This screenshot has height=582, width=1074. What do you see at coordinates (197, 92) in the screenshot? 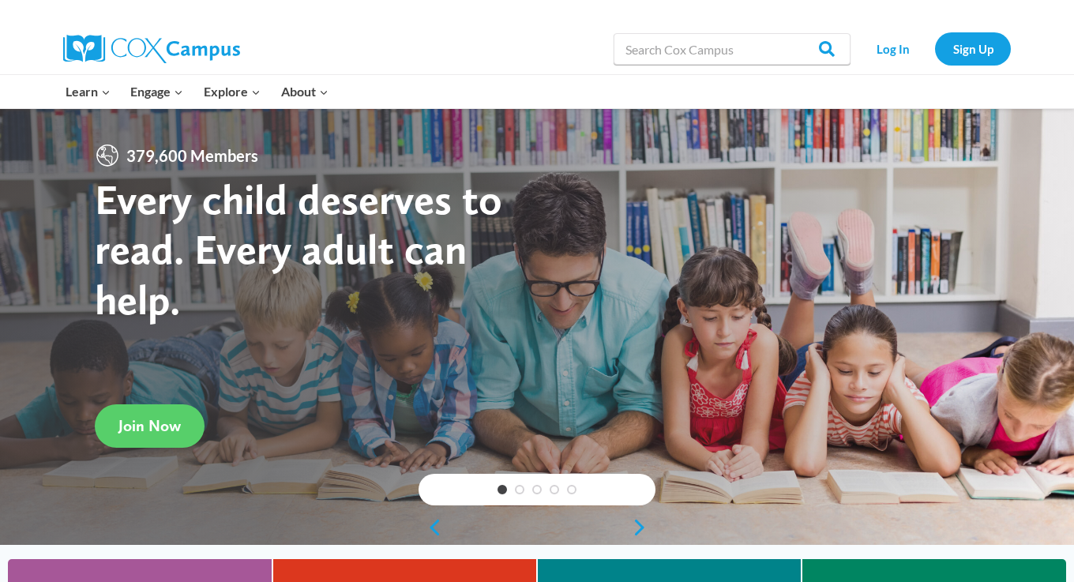
I see `nav: Primary Navigation` at bounding box center [197, 92].